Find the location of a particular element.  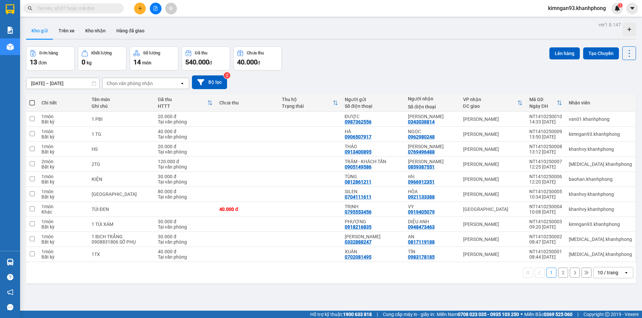

div: NT1410250009 is located at coordinates (545, 132).